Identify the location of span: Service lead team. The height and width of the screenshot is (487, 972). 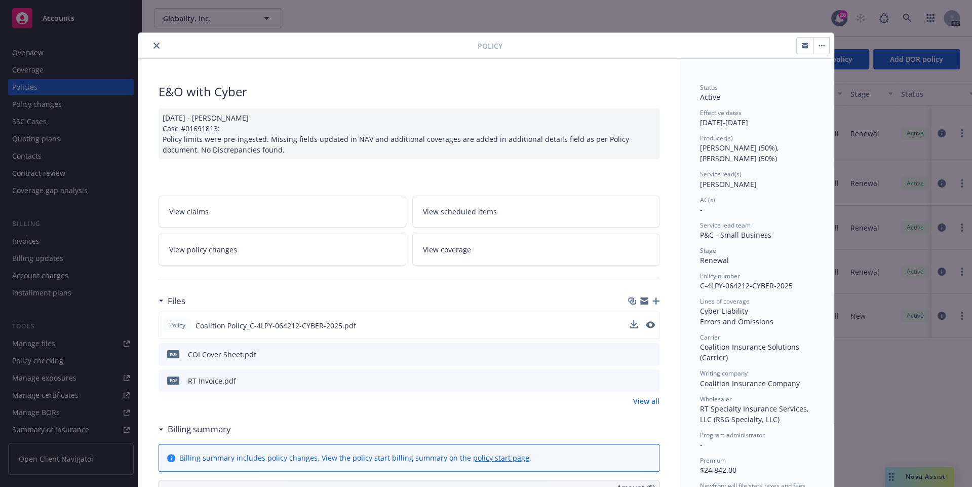
(725, 225).